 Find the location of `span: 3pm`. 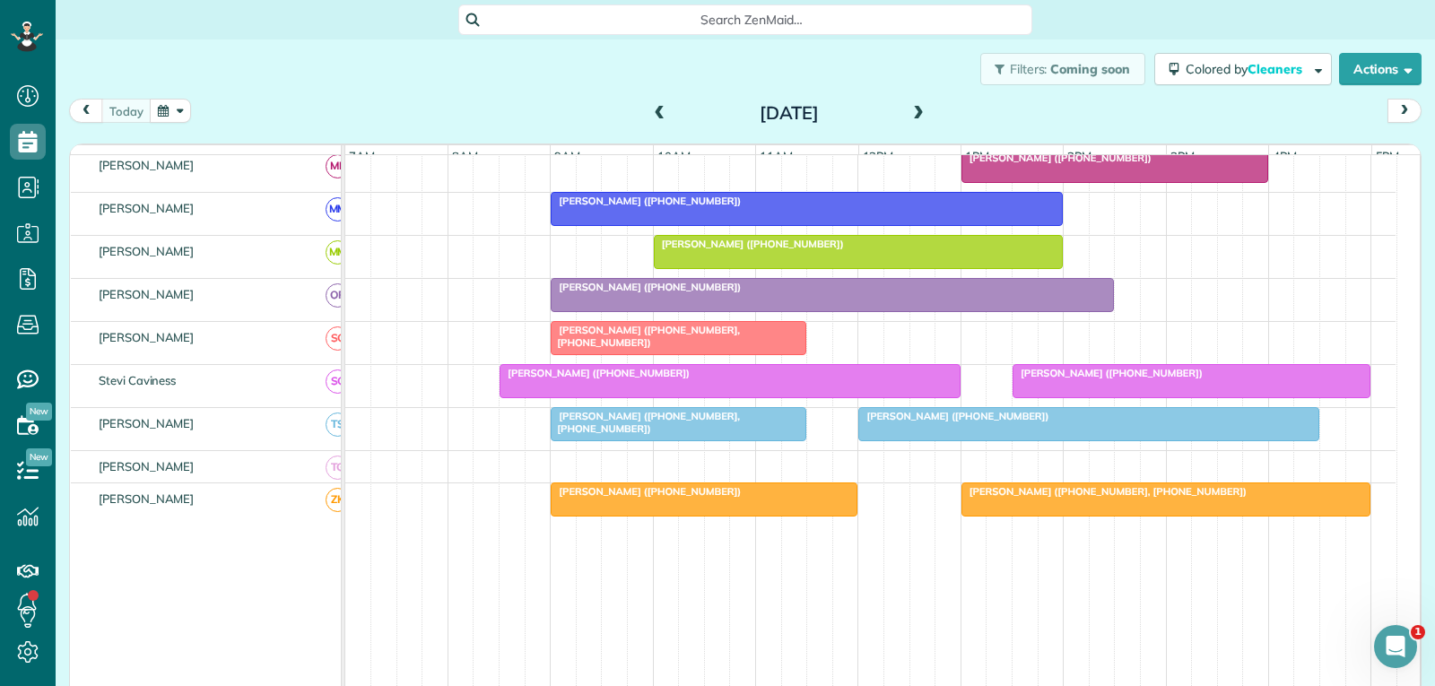

span: 3pm is located at coordinates (1182, 156).